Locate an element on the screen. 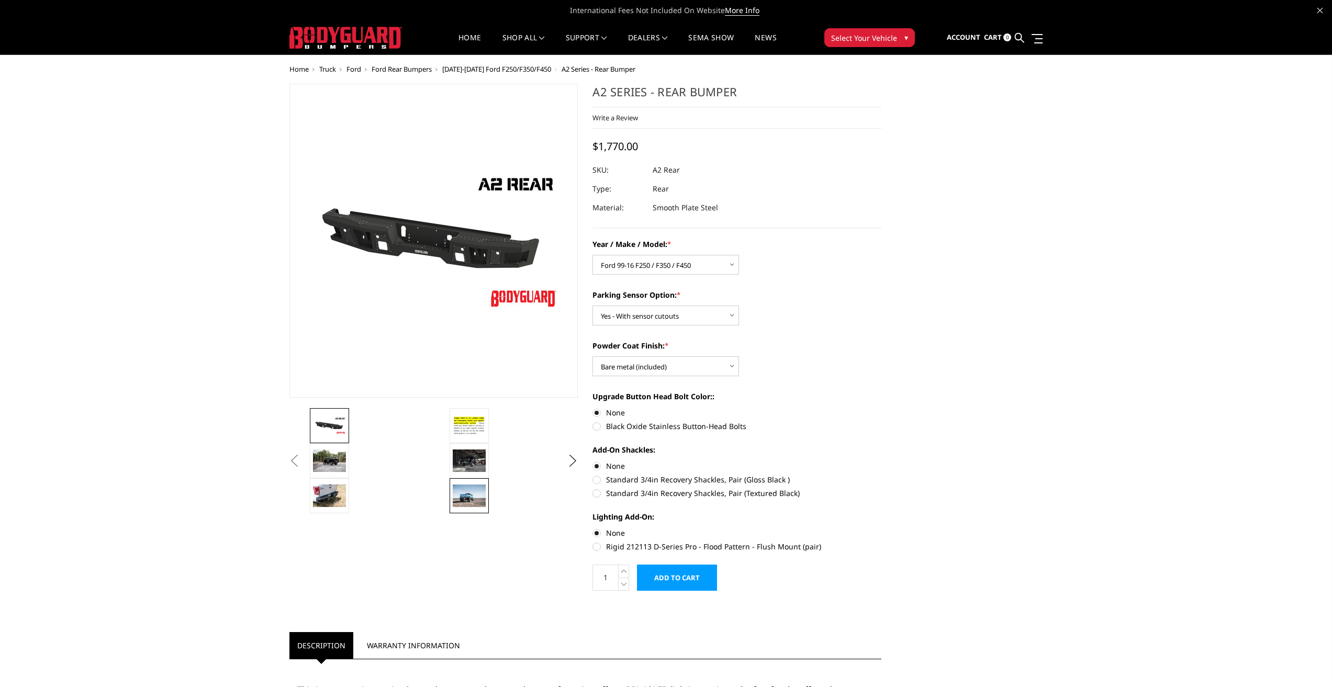 The image size is (1332, 687). input: Add to Cart is located at coordinates (677, 578).